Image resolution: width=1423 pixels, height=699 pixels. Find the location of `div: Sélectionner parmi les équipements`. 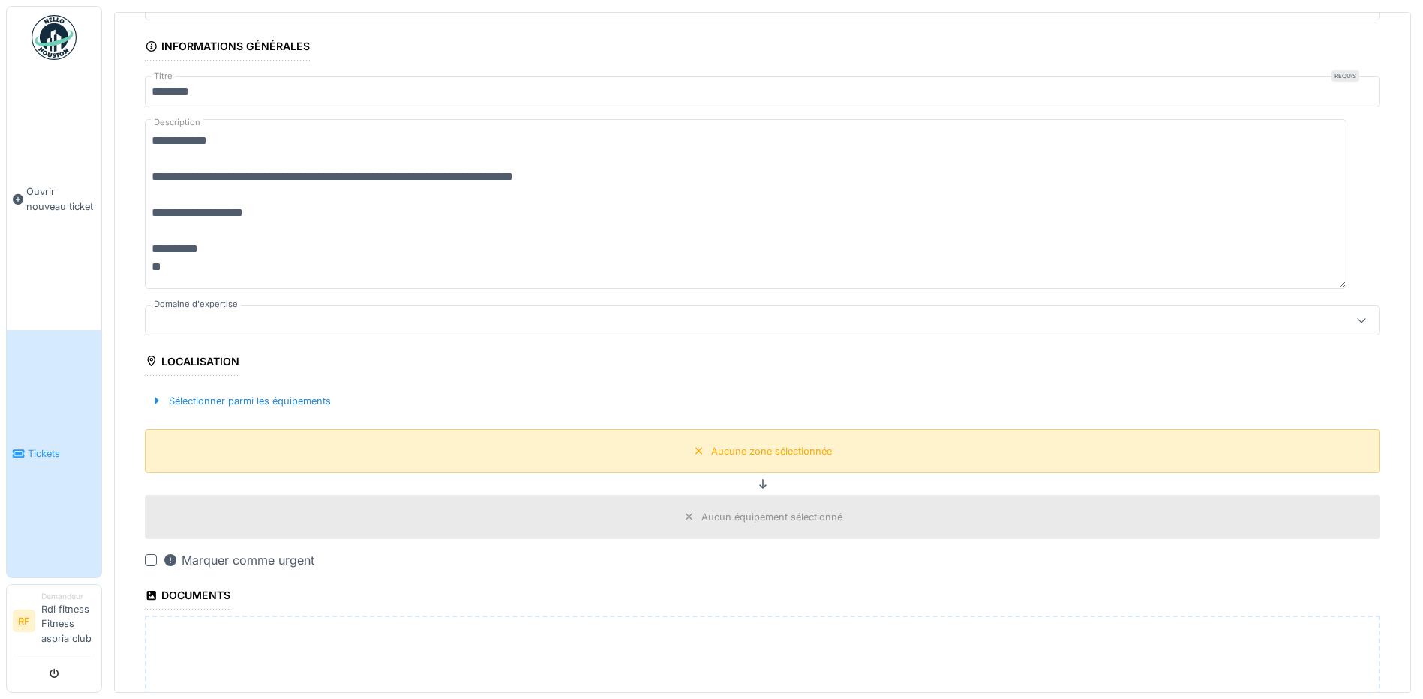

div: Sélectionner parmi les équipements is located at coordinates (241, 401).